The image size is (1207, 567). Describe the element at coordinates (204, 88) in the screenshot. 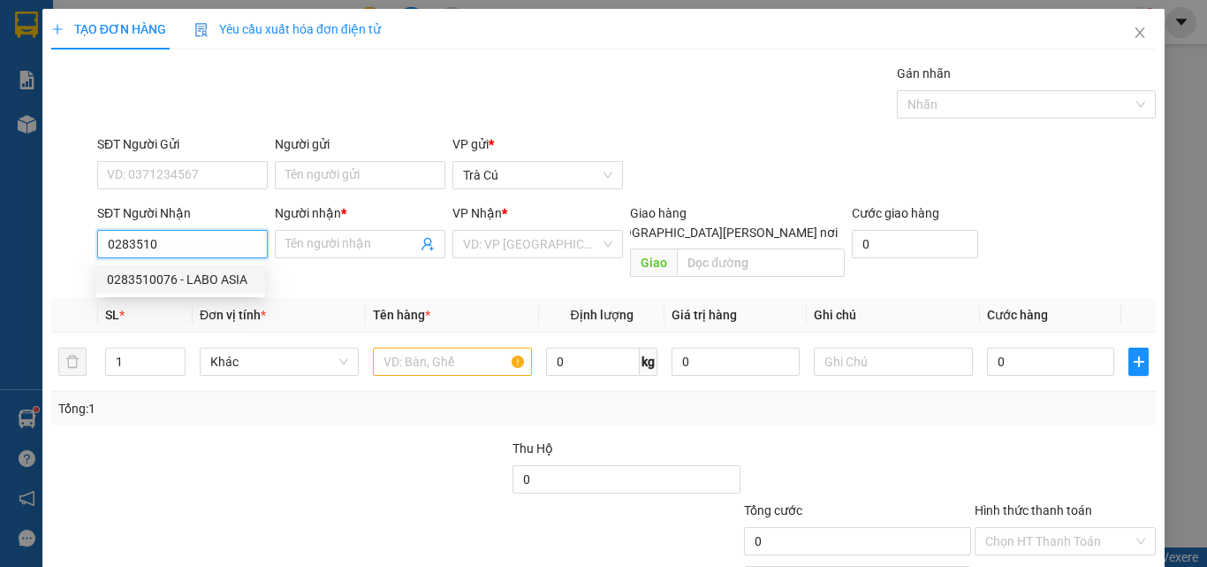

I see `div: 0888958965` at that location.